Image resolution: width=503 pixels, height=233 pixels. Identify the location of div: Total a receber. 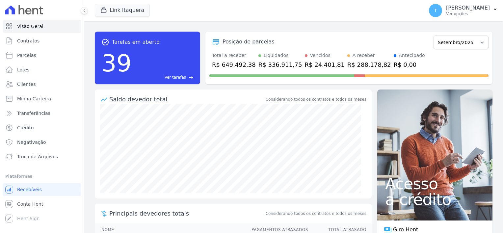
(234, 55).